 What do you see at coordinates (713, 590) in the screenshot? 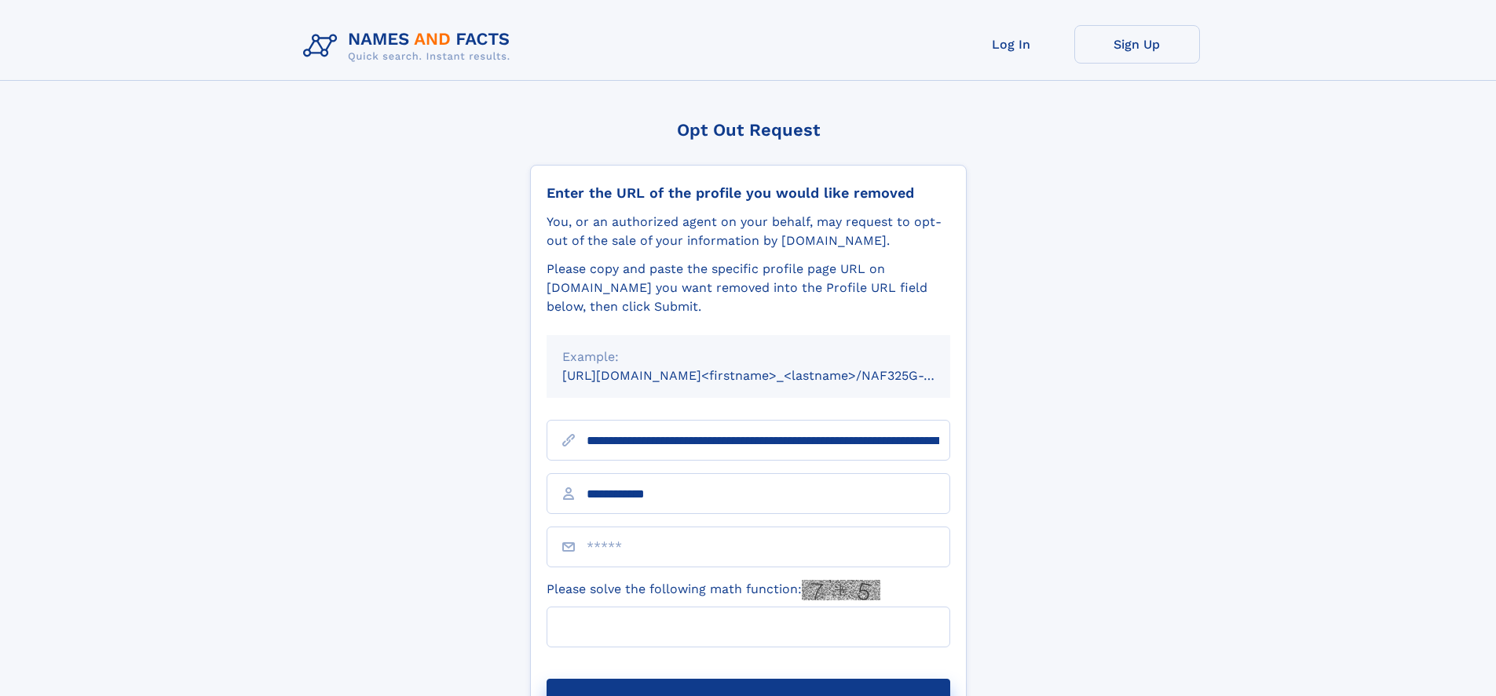
I see `label: Please solve the following math function:` at bounding box center [713, 590].